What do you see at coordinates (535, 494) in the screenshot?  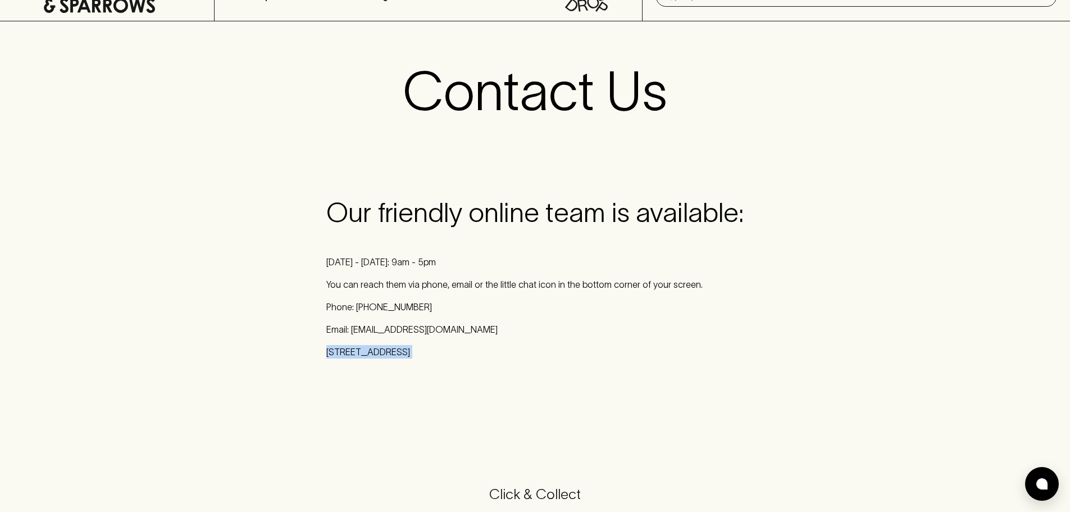 I see `h5: Click & Collect` at bounding box center [535, 494].